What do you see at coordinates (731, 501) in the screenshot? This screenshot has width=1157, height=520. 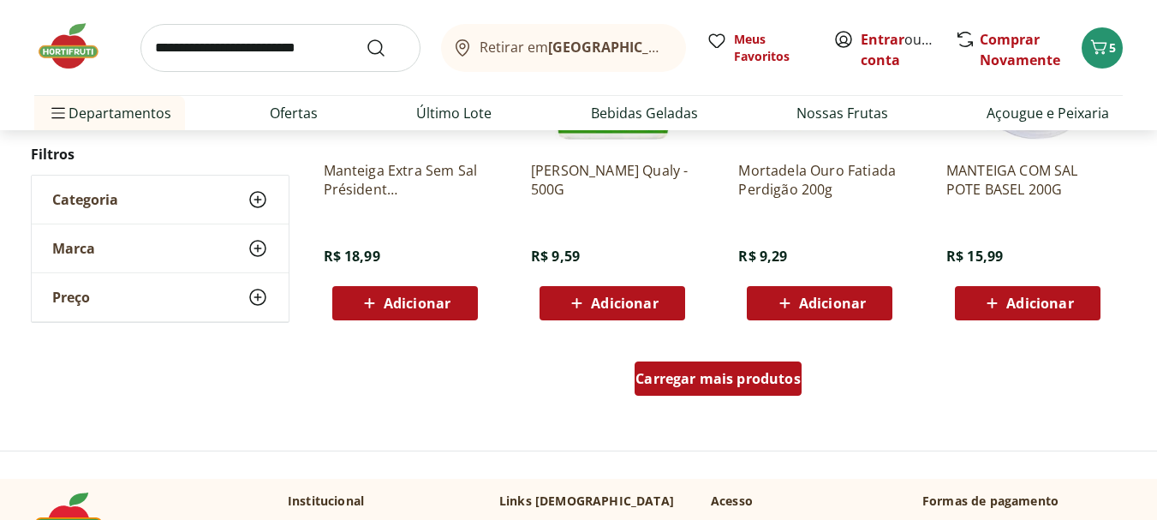 I see `p: Acesso` at bounding box center [731, 501].